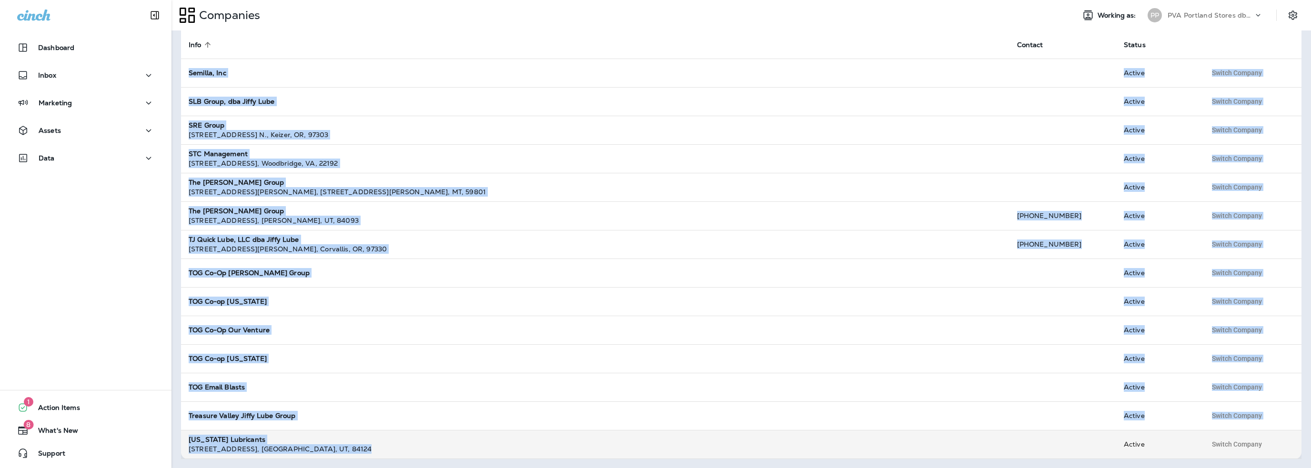 The image size is (1311, 468). Describe the element at coordinates (28, 425) in the screenshot. I see `span: 8` at that location.